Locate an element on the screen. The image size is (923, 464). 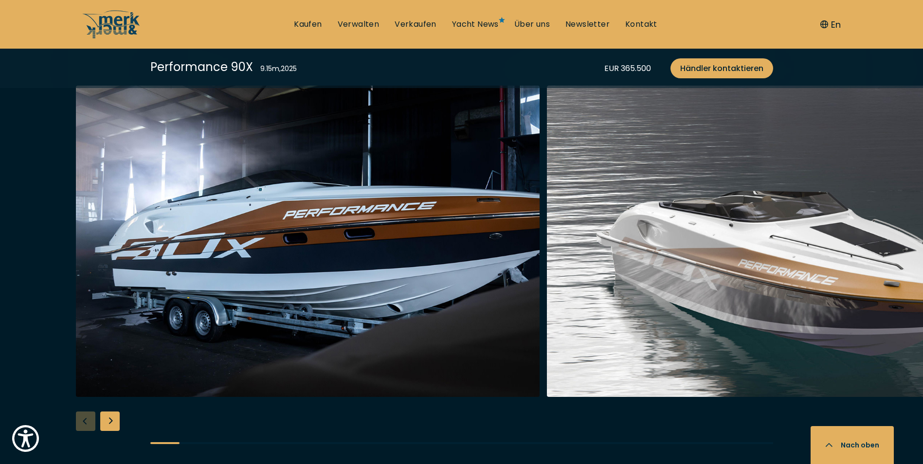
a: Über uns is located at coordinates (532, 24).